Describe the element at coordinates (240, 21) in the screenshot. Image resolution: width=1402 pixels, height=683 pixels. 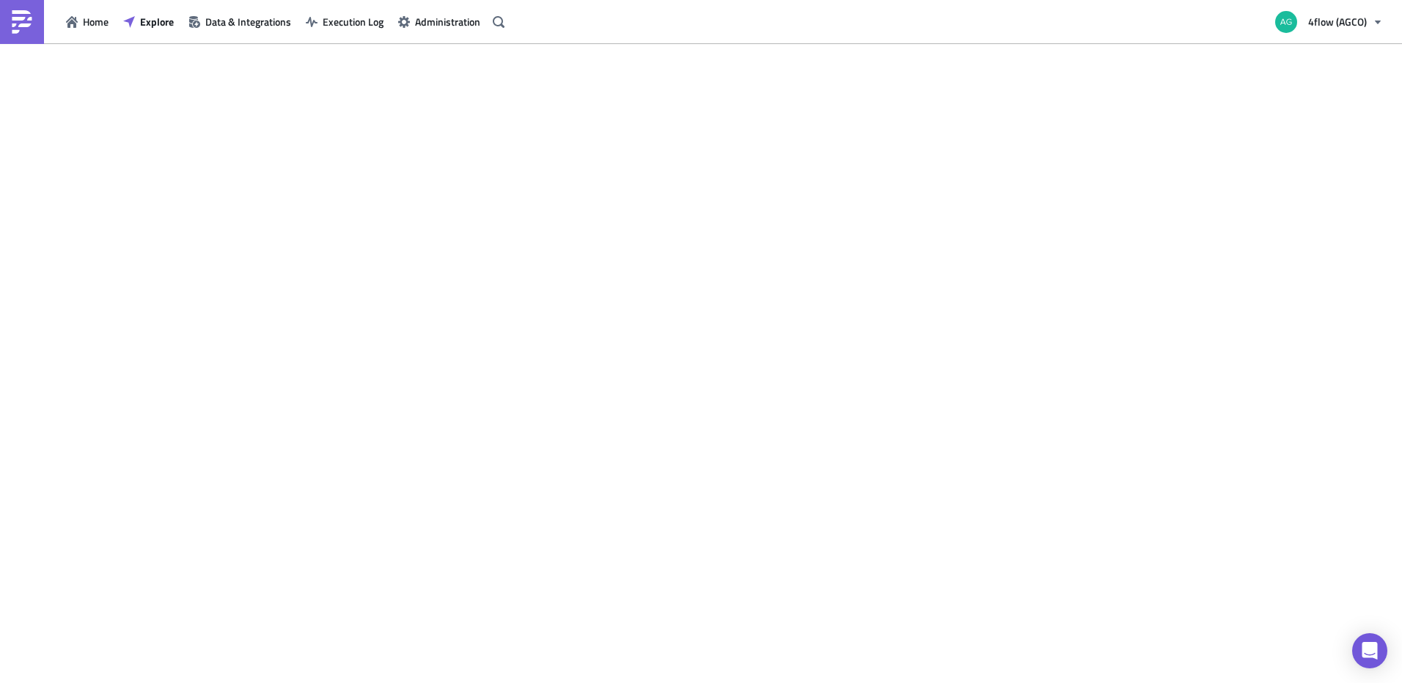
I see `button: Data & Integrations` at that location.